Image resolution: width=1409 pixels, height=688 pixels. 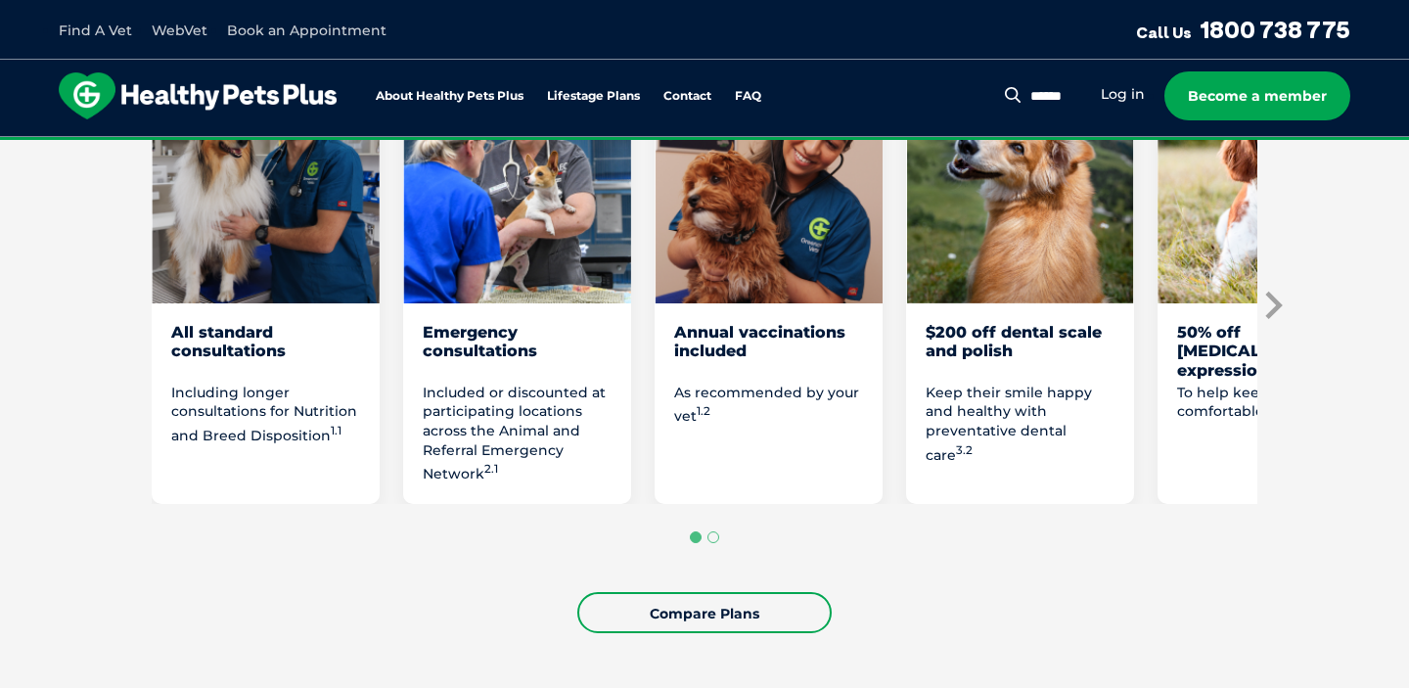 I want to click on li: 4 of 8, so click(x=1019, y=281).